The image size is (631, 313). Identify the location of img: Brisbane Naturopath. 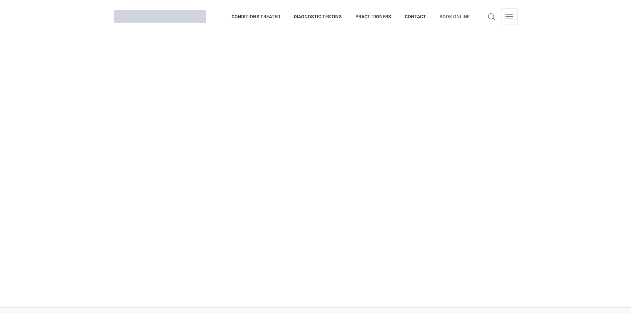
(160, 17).